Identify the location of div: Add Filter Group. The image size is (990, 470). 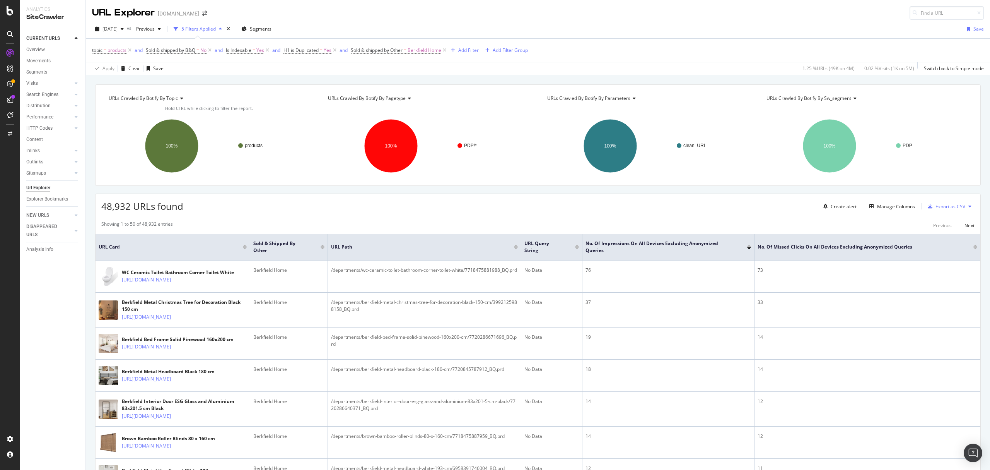
(510, 50).